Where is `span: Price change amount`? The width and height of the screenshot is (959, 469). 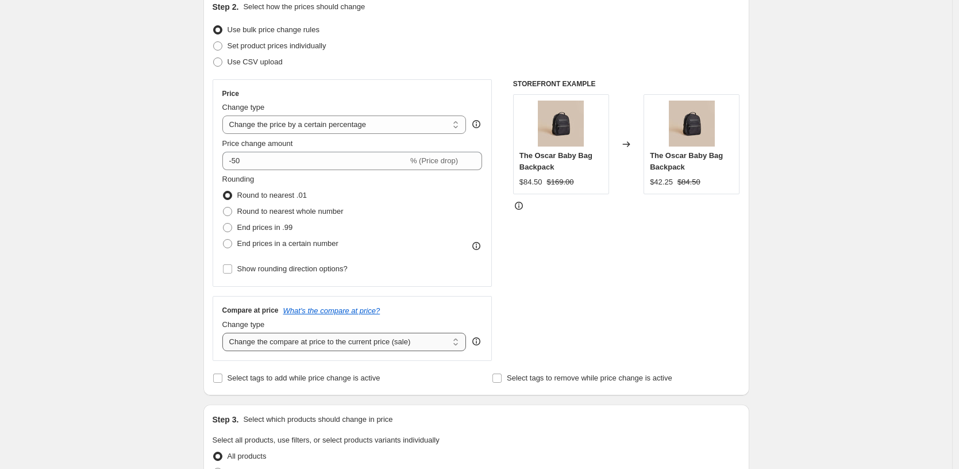 span: Price change amount is located at coordinates (257, 143).